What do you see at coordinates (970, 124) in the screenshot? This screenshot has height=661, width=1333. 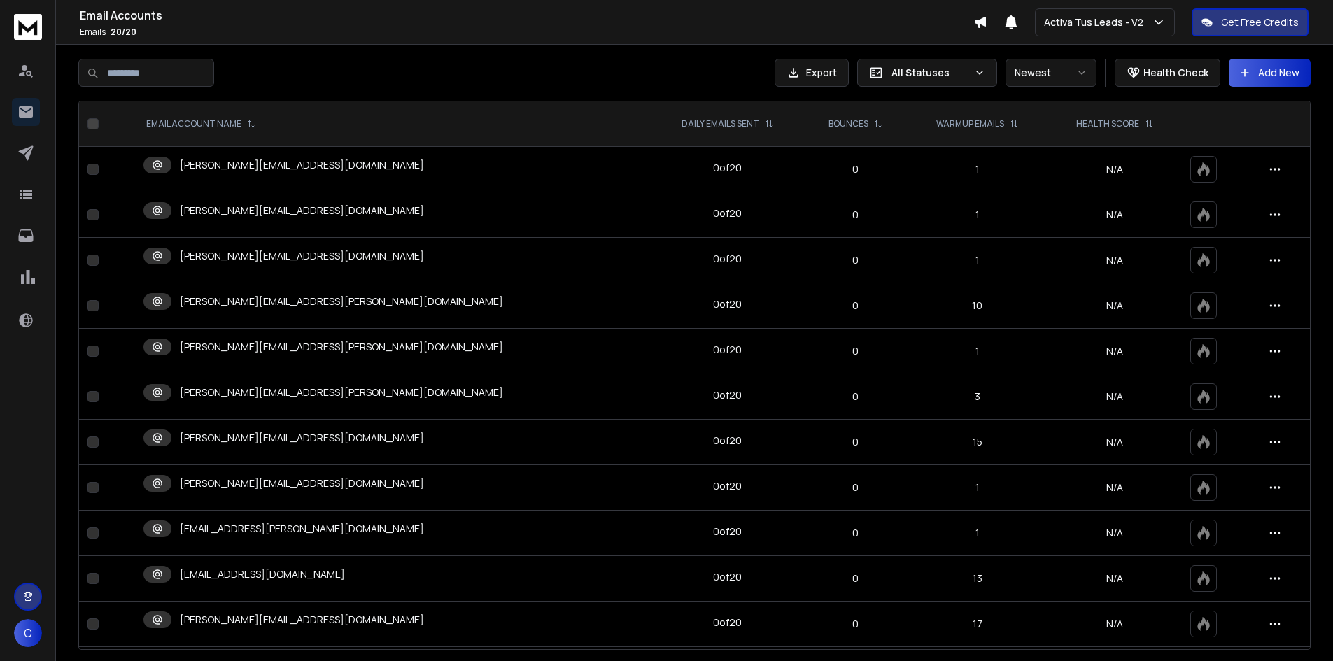 I see `p: WARMUP EMAILS` at bounding box center [970, 124].